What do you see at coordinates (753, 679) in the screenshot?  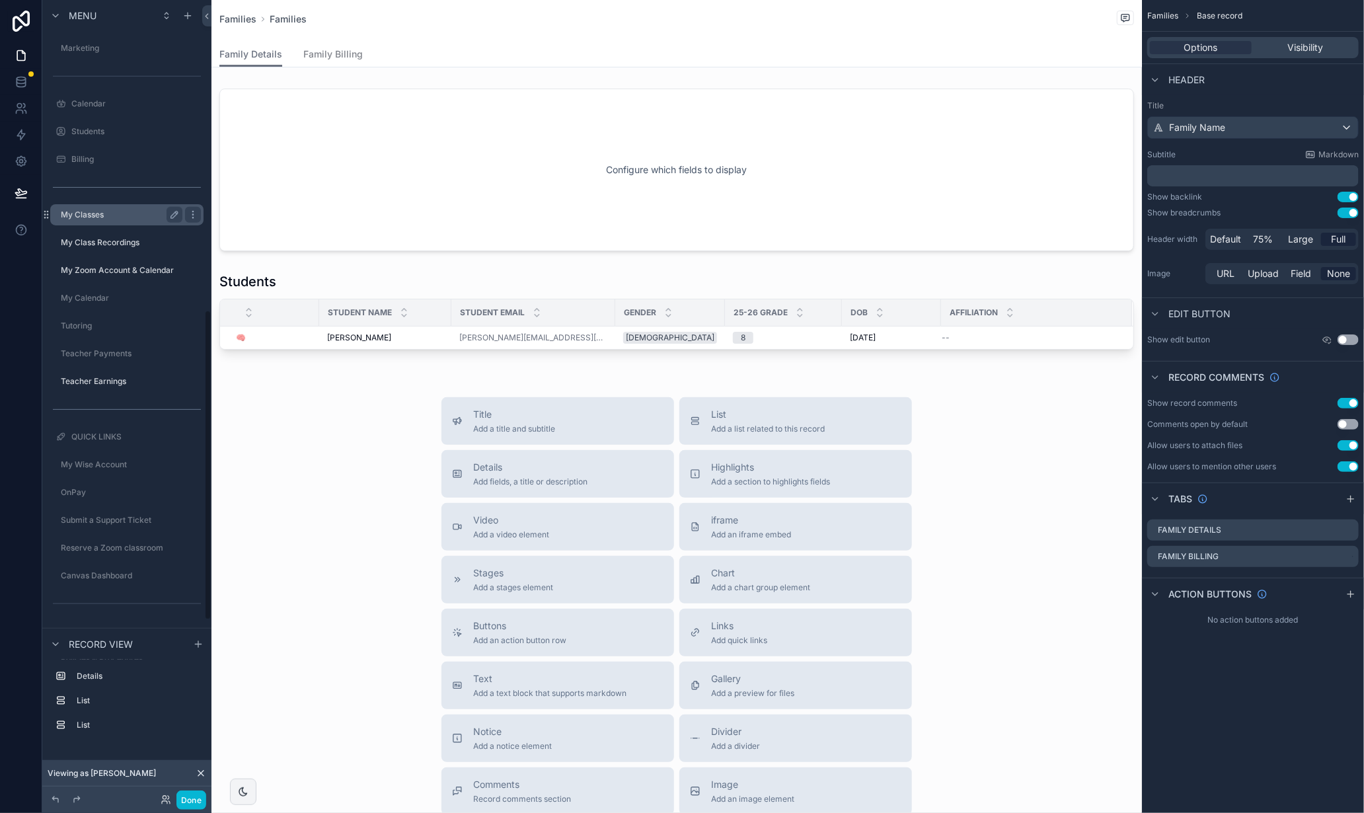 I see `span: Gallery` at bounding box center [753, 679].